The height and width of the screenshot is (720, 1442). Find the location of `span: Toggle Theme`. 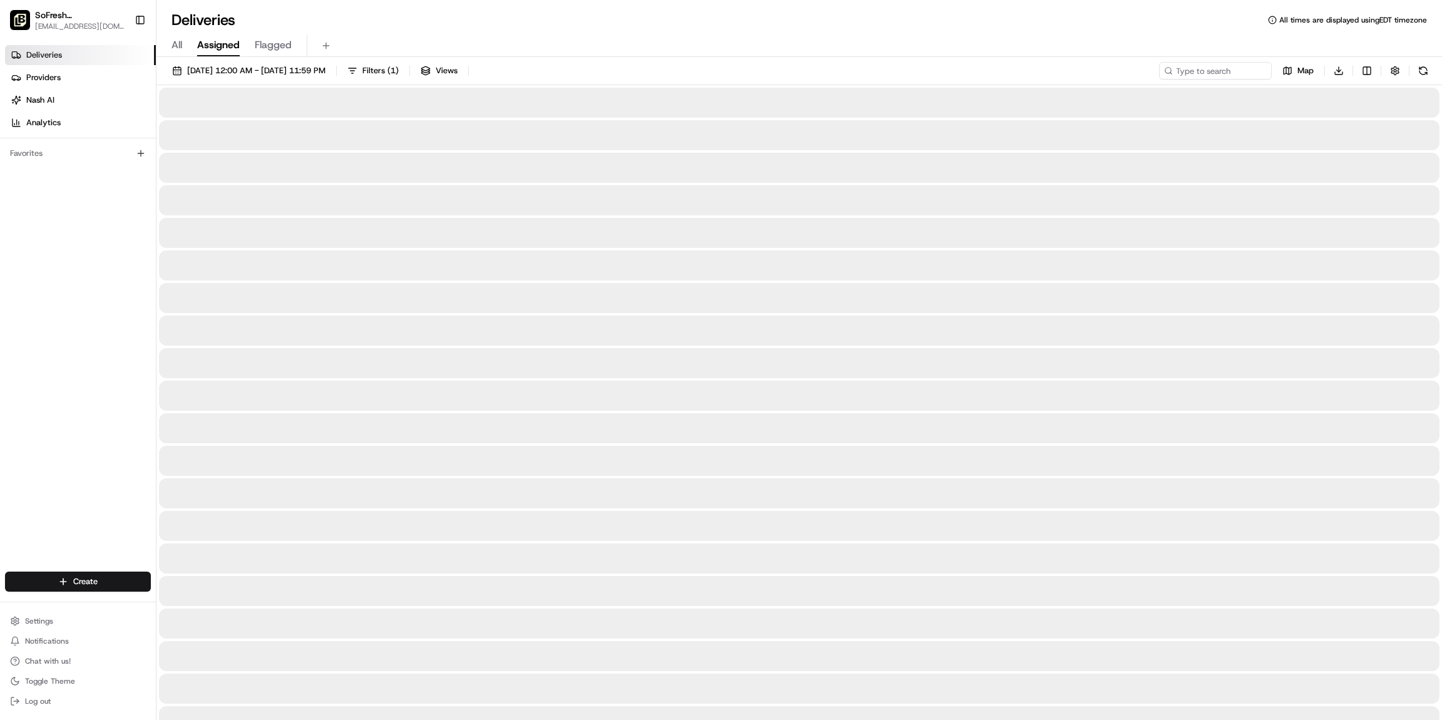

span: Toggle Theme is located at coordinates (50, 681).